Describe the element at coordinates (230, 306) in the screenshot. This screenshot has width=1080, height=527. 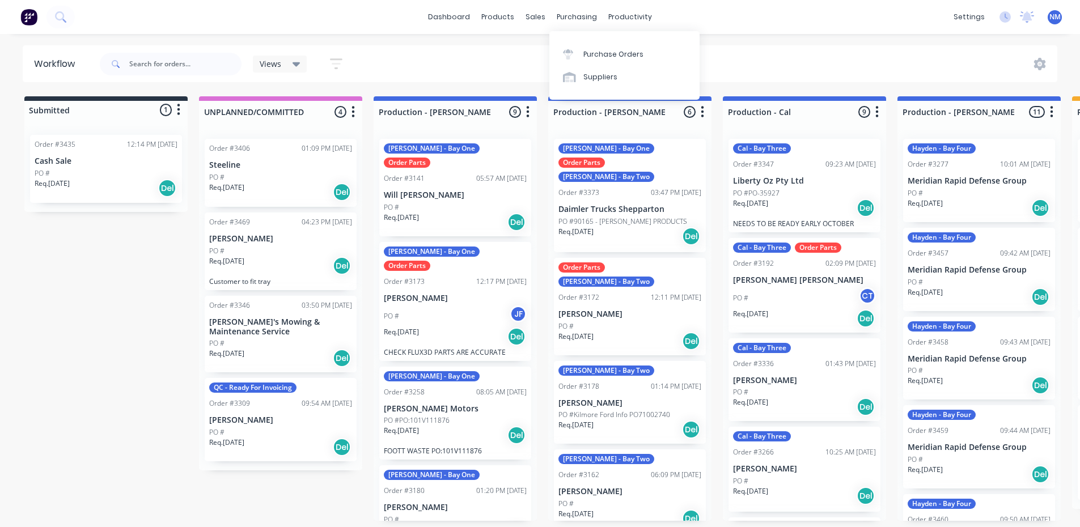
I see `div: Order #3346` at that location.